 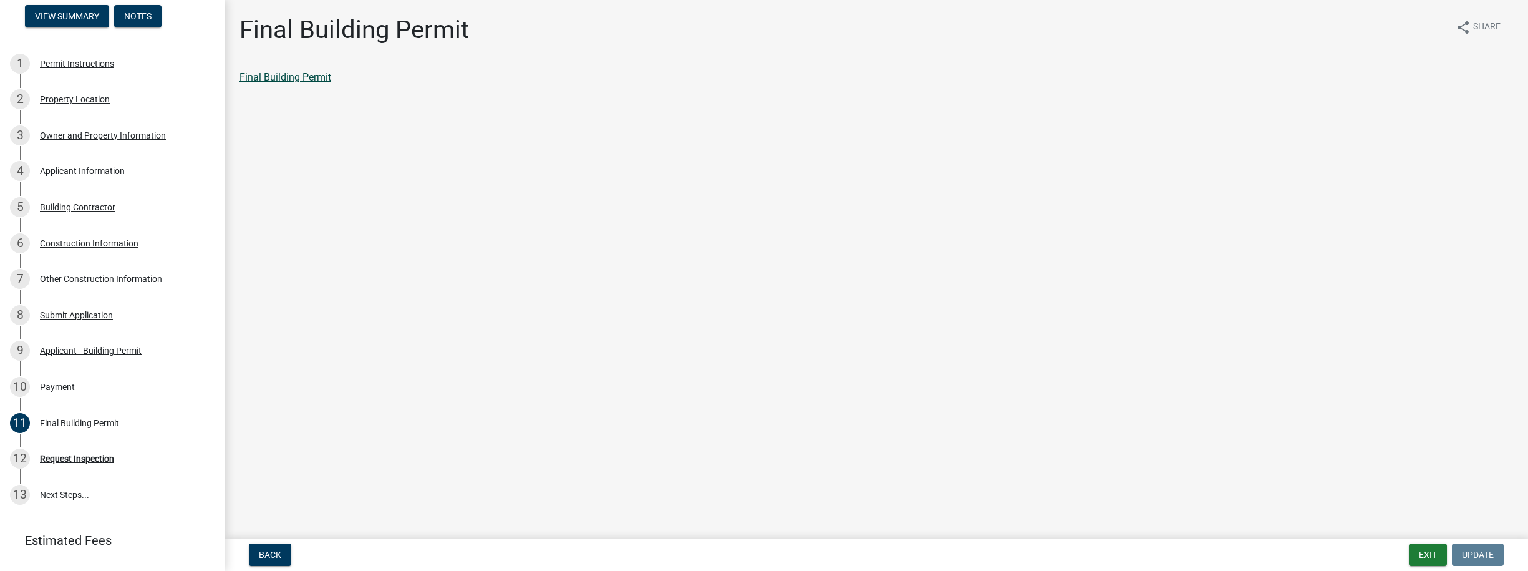 I want to click on div: Submit Application, so click(x=76, y=315).